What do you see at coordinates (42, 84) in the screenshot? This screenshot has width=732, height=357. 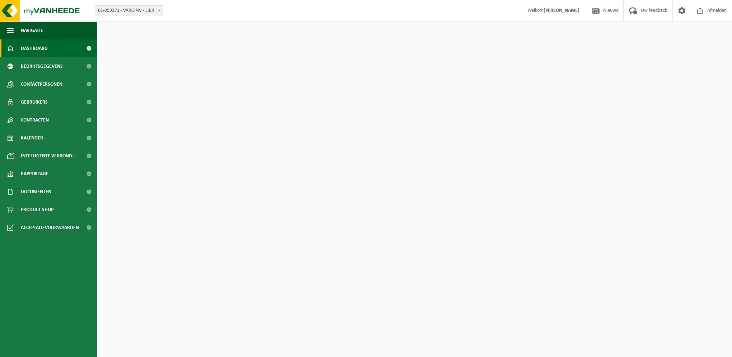 I see `span: Contactpersonen` at bounding box center [42, 84].